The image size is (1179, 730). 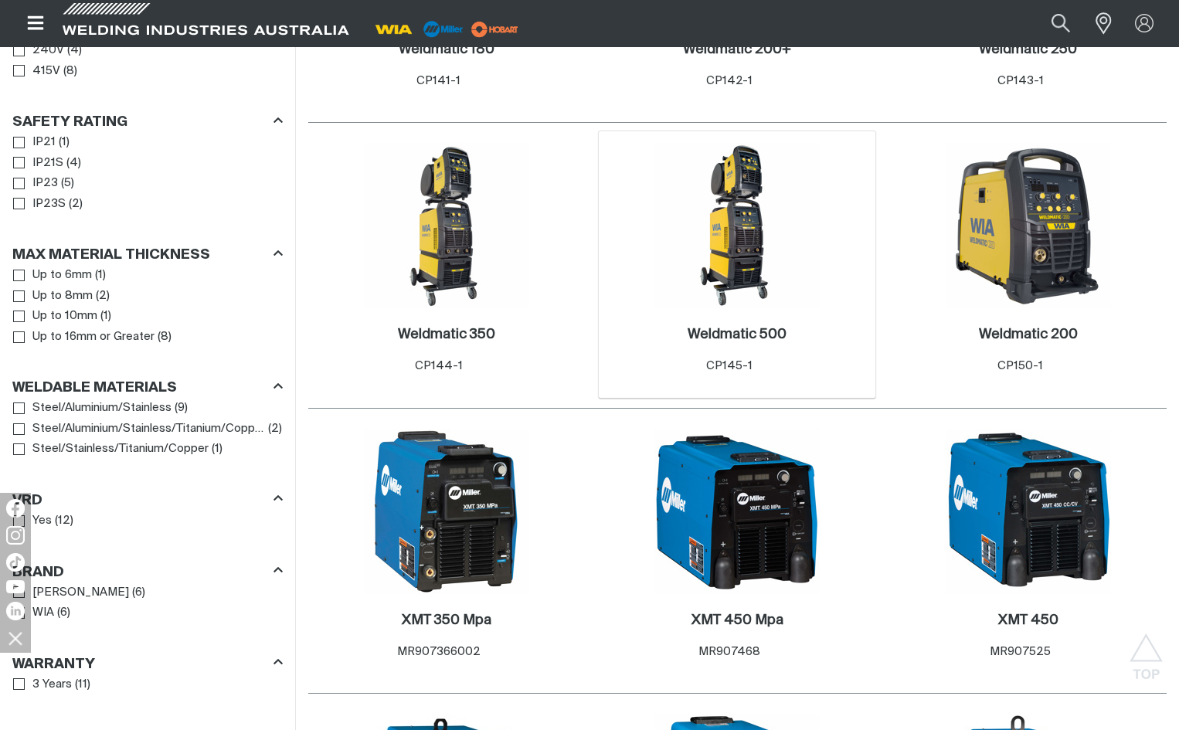 What do you see at coordinates (446, 620) in the screenshot?
I see `h2: XMT 350 Mpa` at bounding box center [446, 620].